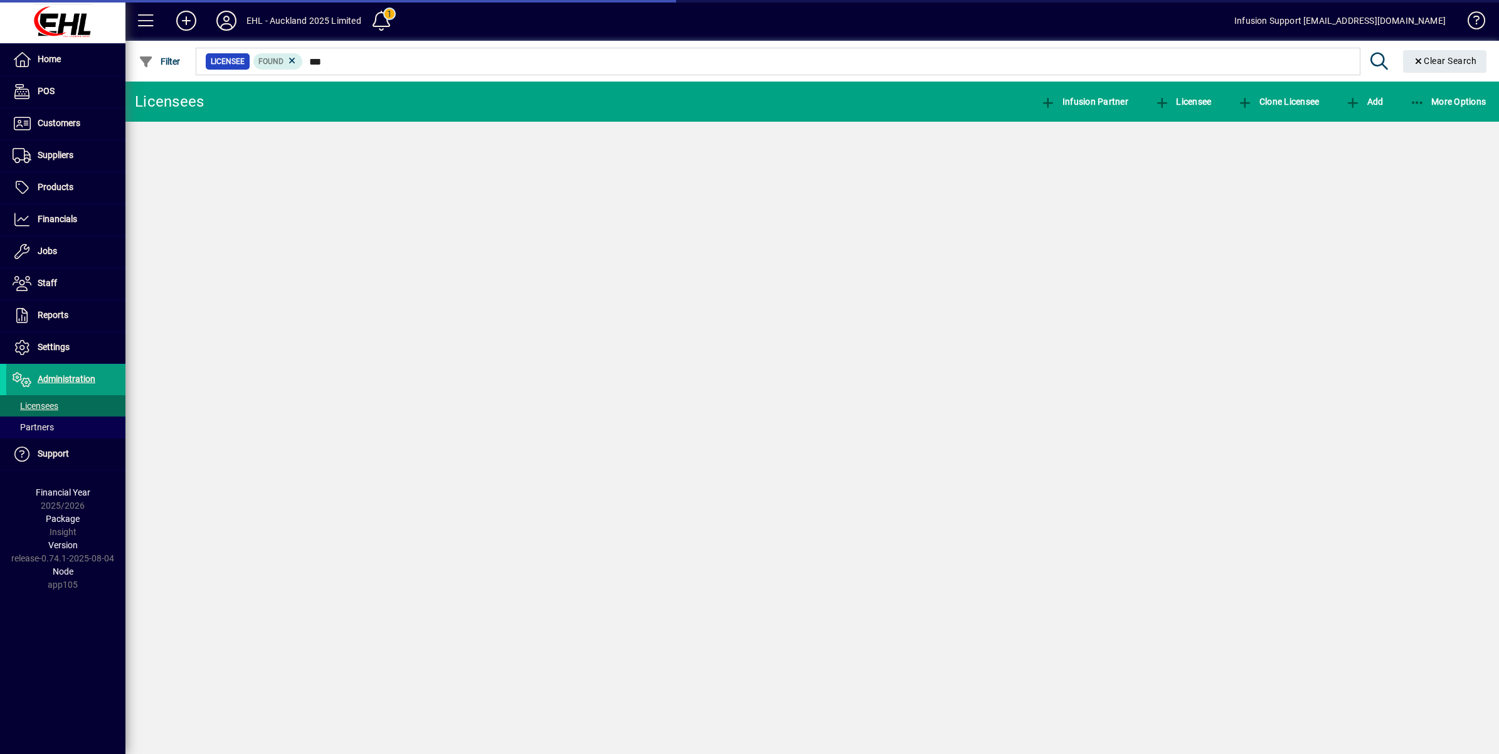 This screenshot has width=1499, height=754. Describe the element at coordinates (226, 21) in the screenshot. I see `button: Profile` at that location.